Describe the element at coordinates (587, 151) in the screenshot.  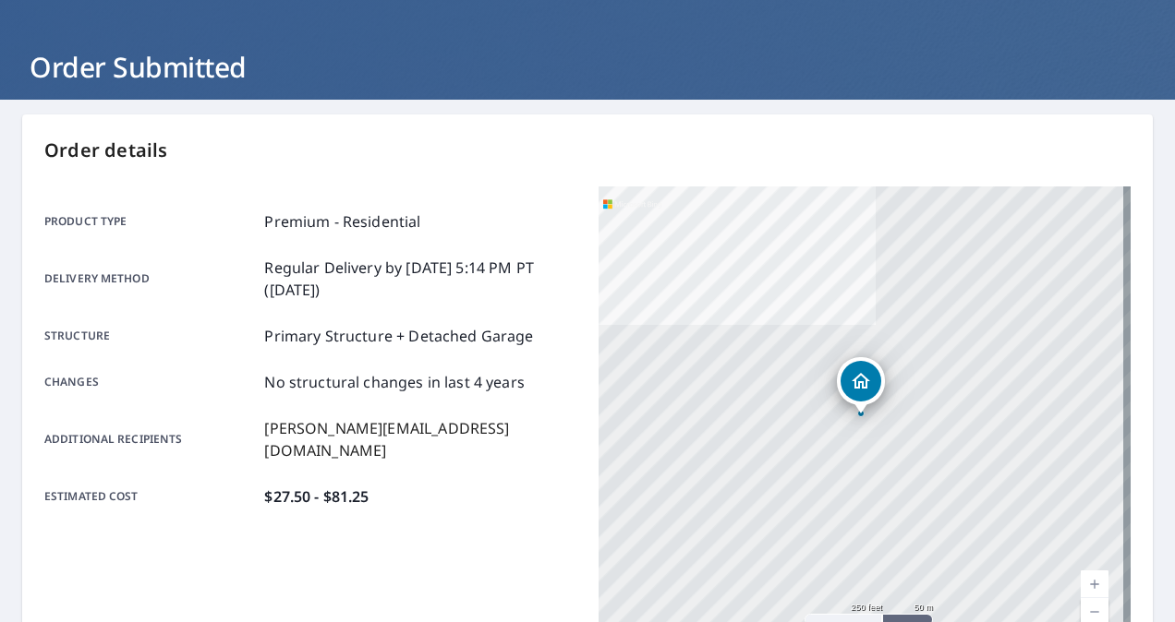
I see `p: Order details` at that location.